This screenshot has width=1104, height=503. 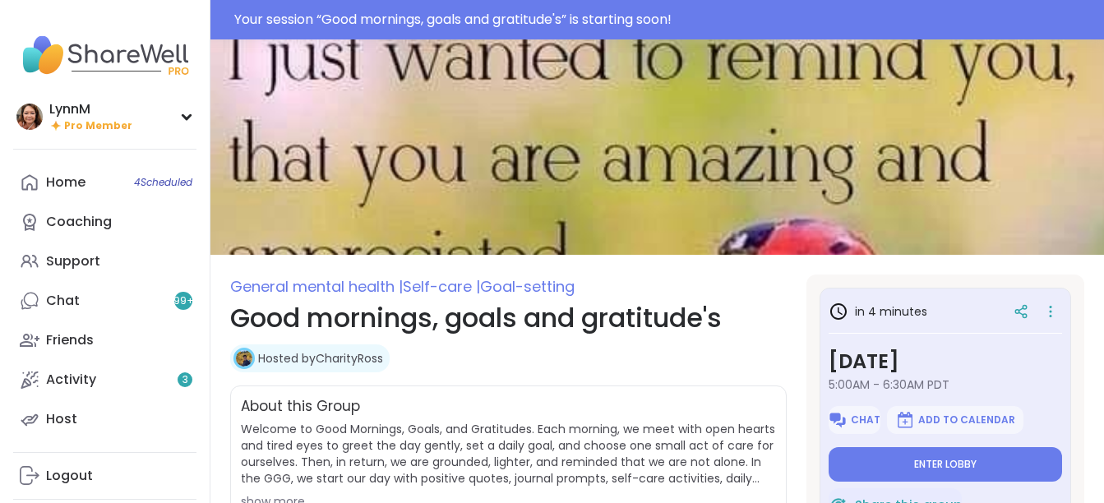 I want to click on div: Chat, so click(x=62, y=301).